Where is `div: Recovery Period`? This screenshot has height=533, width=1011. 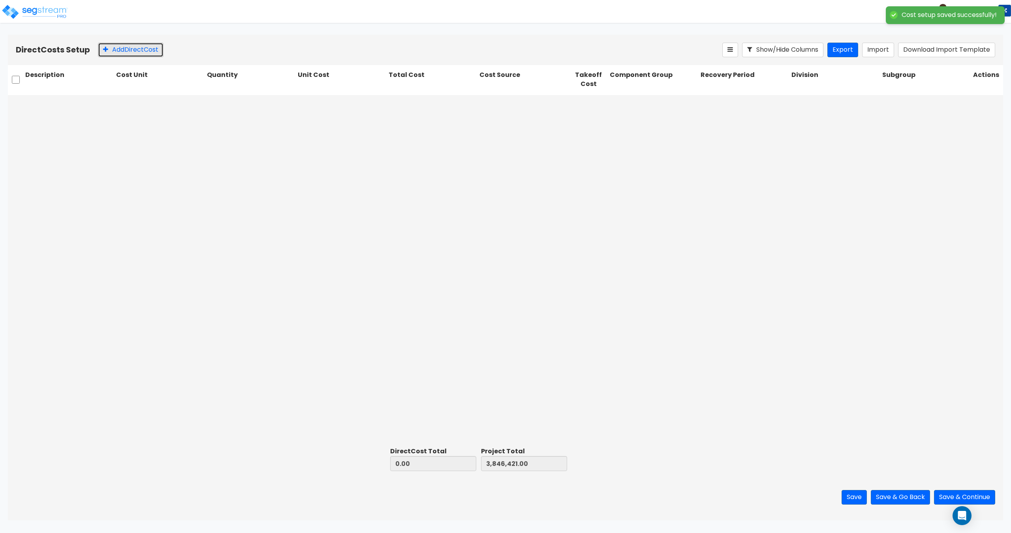 div: Recovery Period is located at coordinates (744, 80).